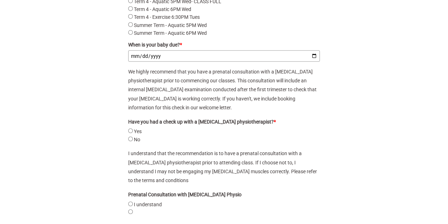 The width and height of the screenshot is (448, 224). What do you see at coordinates (224, 45) in the screenshot?
I see `label: When is your baby due?` at bounding box center [224, 45].